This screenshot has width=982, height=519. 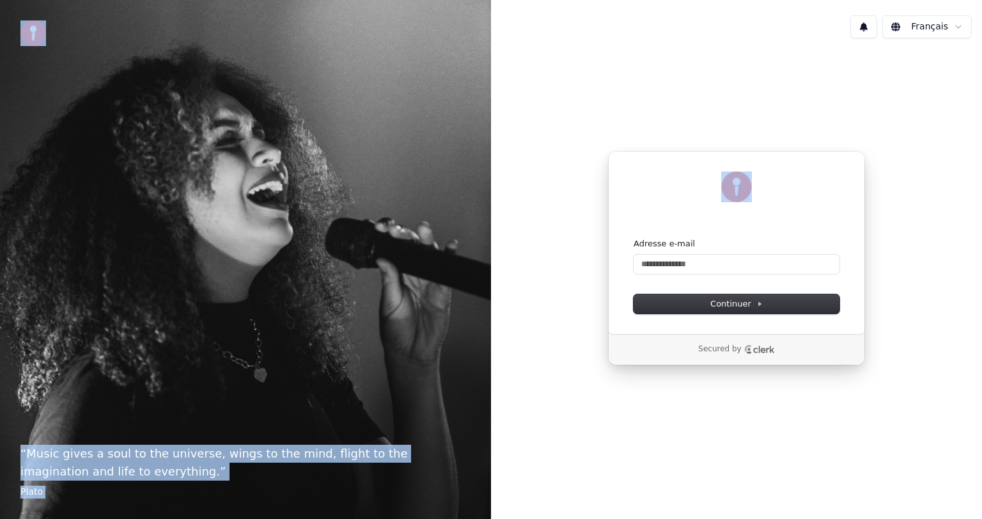 I want to click on label: Adresse e-mail, so click(x=664, y=244).